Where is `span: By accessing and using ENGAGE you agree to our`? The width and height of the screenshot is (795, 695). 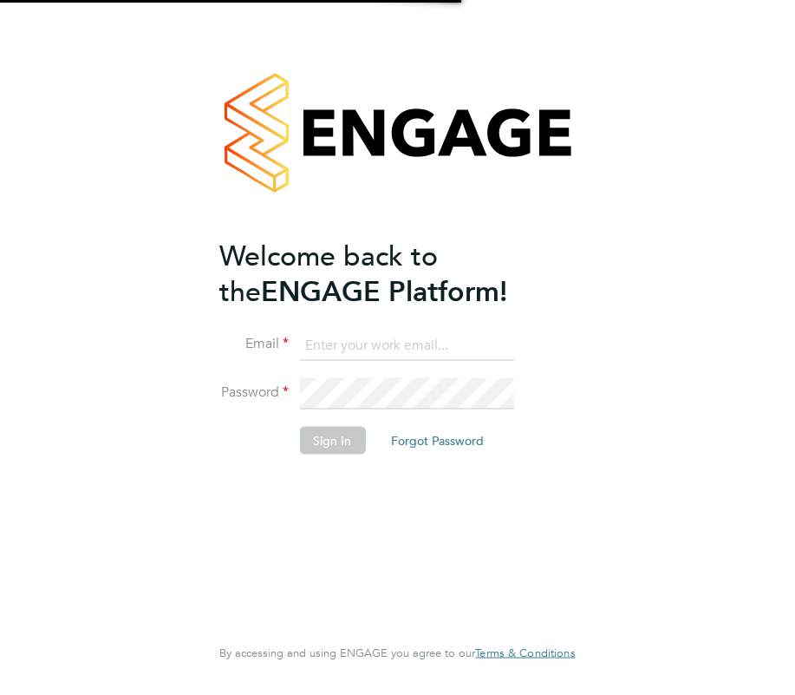
span: By accessing and using ENGAGE you agree to our is located at coordinates (397, 652).